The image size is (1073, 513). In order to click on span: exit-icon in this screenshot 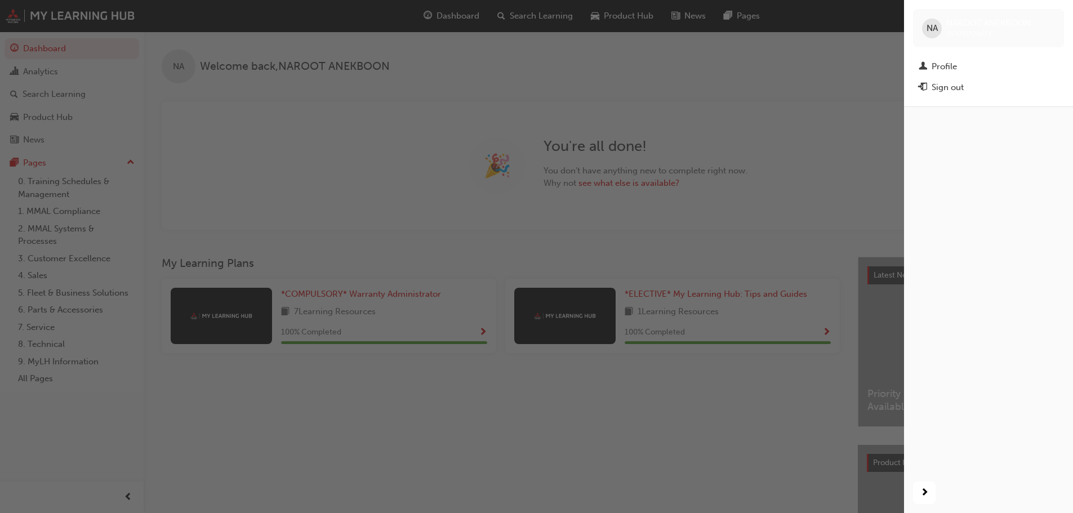, I will do `click(923, 88)`.